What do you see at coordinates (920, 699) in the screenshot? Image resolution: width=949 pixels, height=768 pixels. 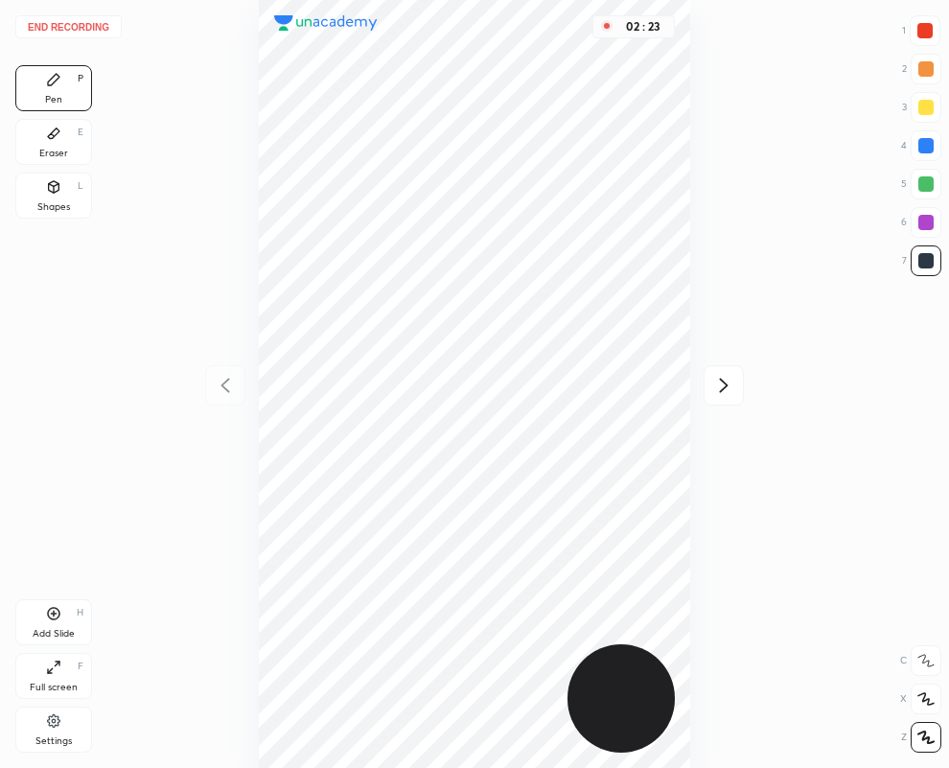 I see `div: X` at bounding box center [920, 699].